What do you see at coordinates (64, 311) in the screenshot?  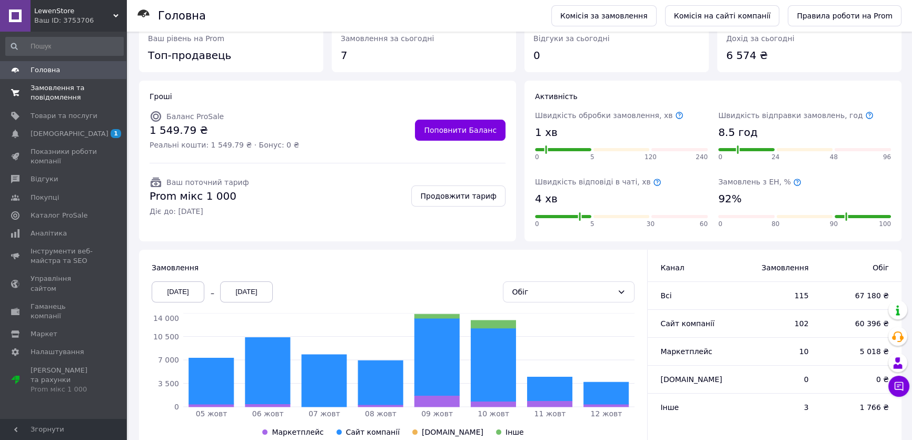 I see `span: Гаманець компанії` at bounding box center [64, 311].